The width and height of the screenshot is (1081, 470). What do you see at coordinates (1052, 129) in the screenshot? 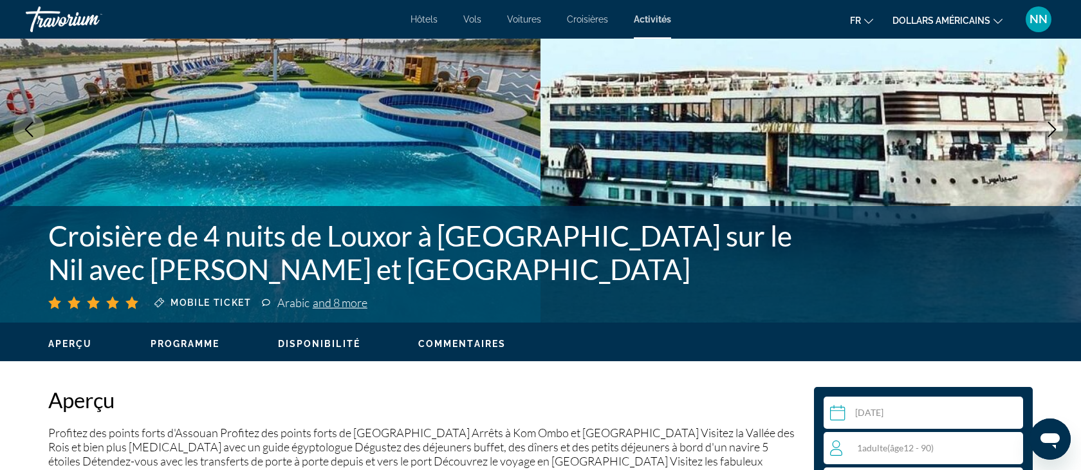
I see `button: Next image` at bounding box center [1052, 129].